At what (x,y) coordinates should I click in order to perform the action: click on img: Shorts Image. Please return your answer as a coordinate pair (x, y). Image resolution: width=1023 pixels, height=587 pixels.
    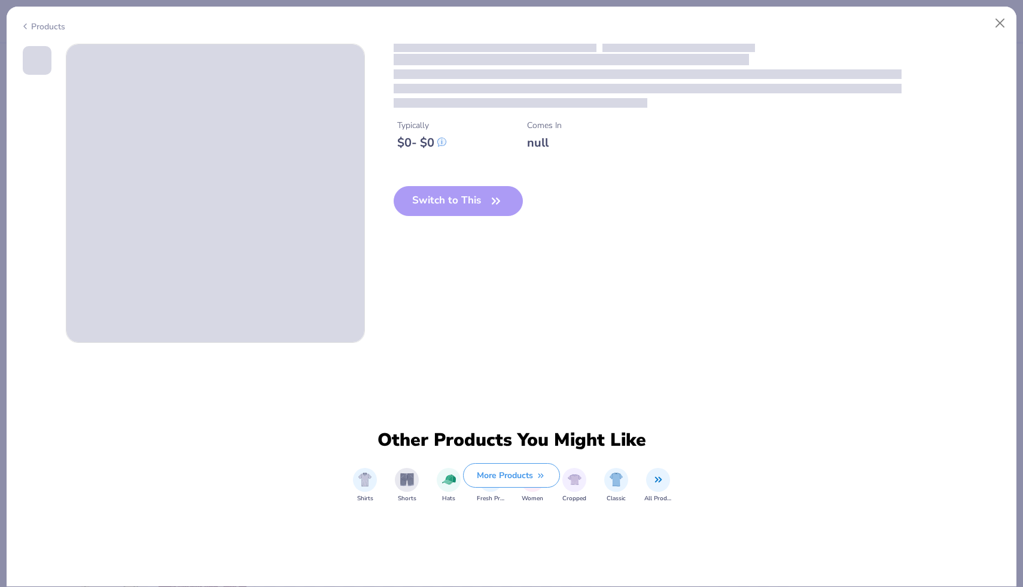
    Looking at the image, I should click on (407, 479).